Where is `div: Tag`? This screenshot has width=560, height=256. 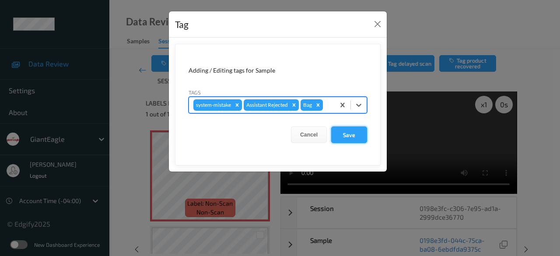
div: Tag is located at coordinates (182, 25).